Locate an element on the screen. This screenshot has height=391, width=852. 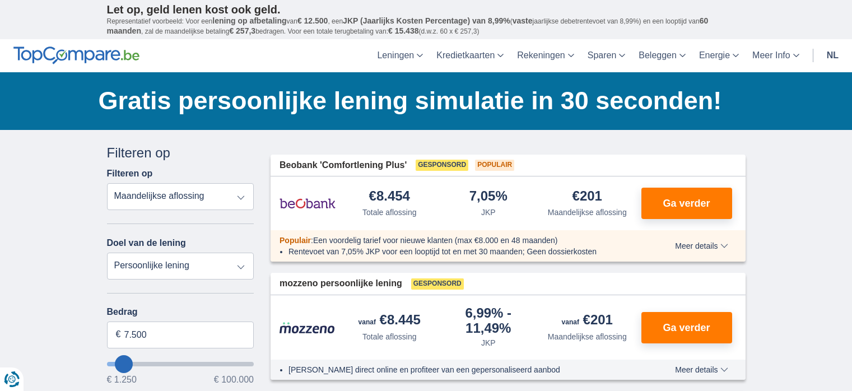
h1: Gratis persoonlijke lening simulatie in 30 seconden! is located at coordinates (422, 101).